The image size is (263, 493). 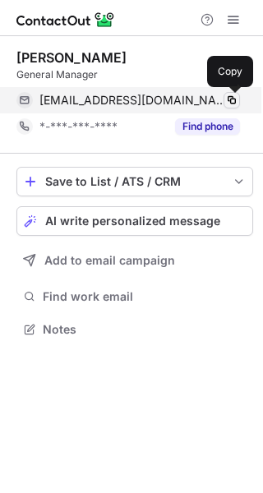 I want to click on img: ContactOut v5.3.10, so click(x=66, y=20).